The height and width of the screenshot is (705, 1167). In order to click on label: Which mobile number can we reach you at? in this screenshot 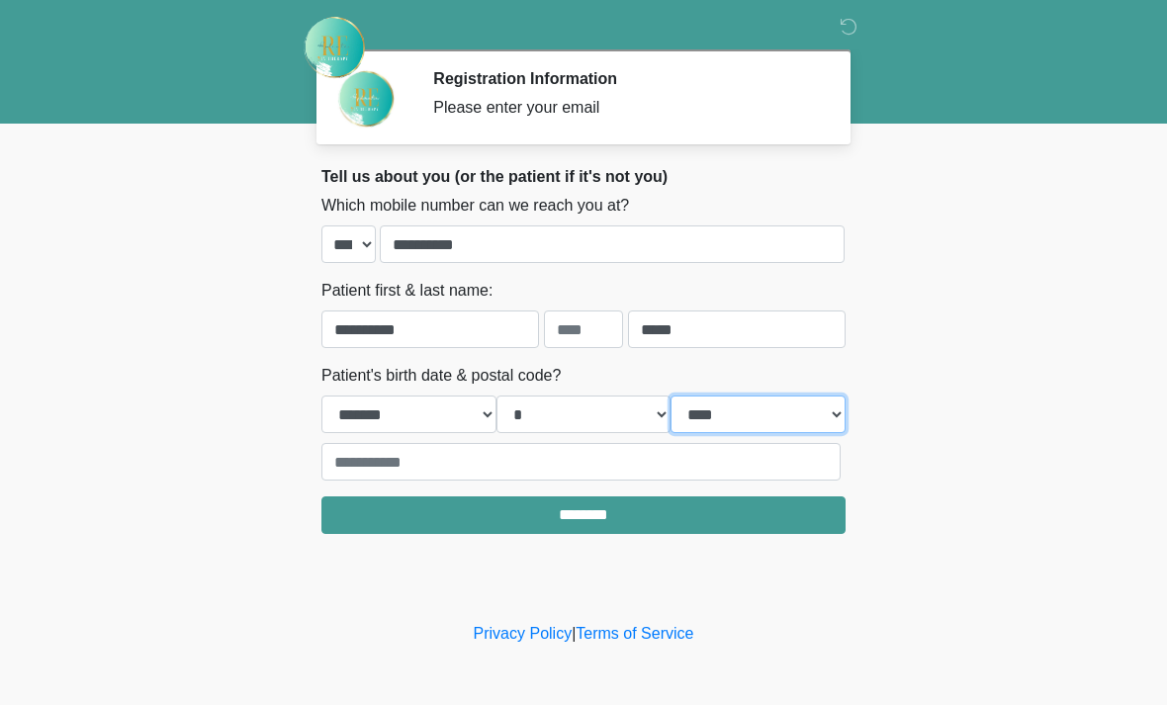, I will do `click(475, 206)`.